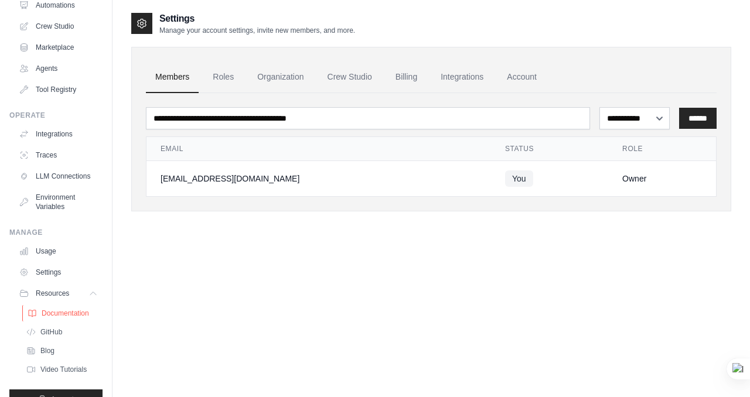  Describe the element at coordinates (58, 155) in the screenshot. I see `a: Traces` at that location.